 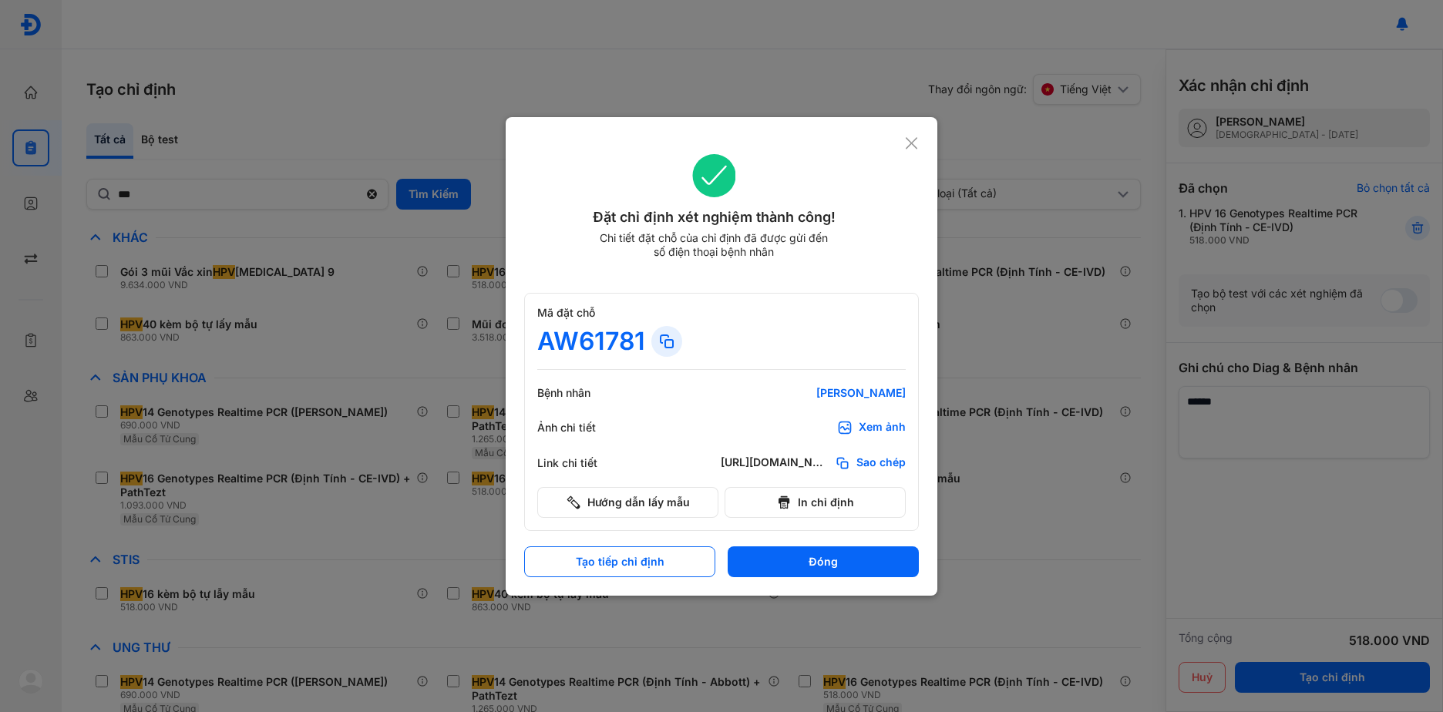 I want to click on div: Ảnh chi tiết, so click(x=584, y=428).